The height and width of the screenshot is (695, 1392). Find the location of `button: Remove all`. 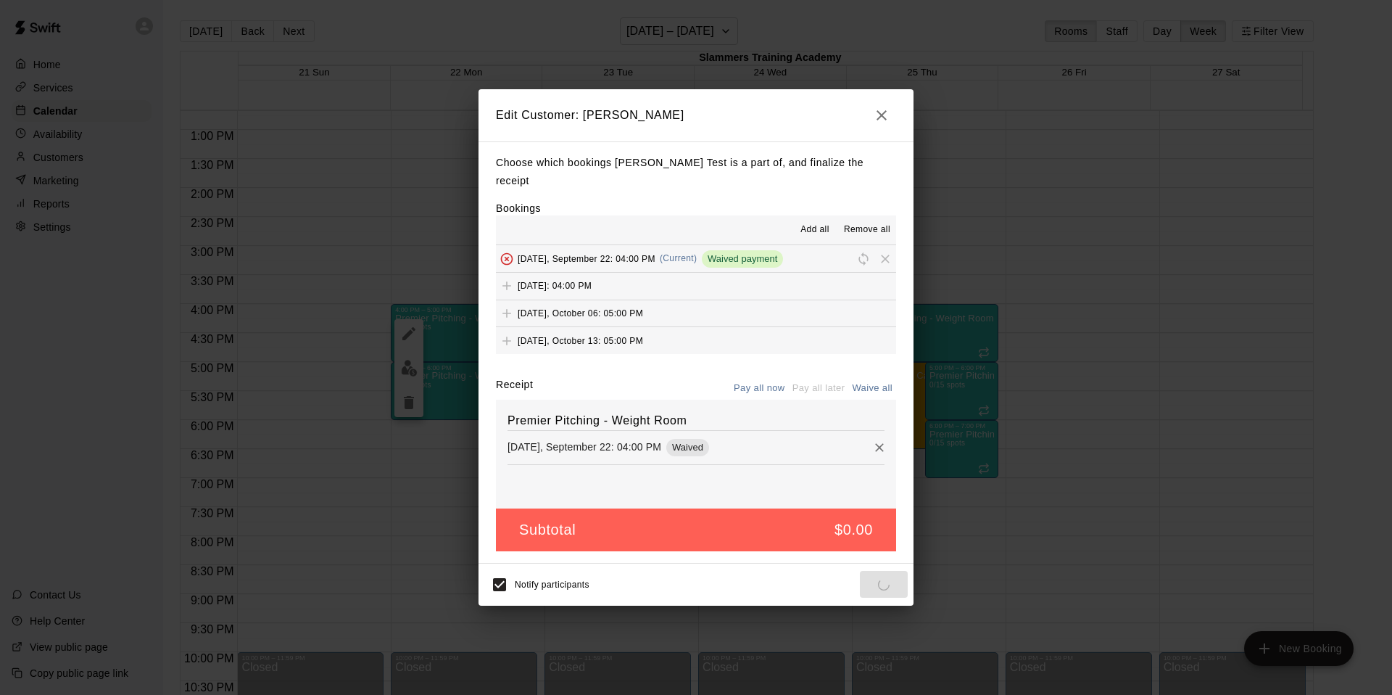

button: Remove all is located at coordinates (867, 230).